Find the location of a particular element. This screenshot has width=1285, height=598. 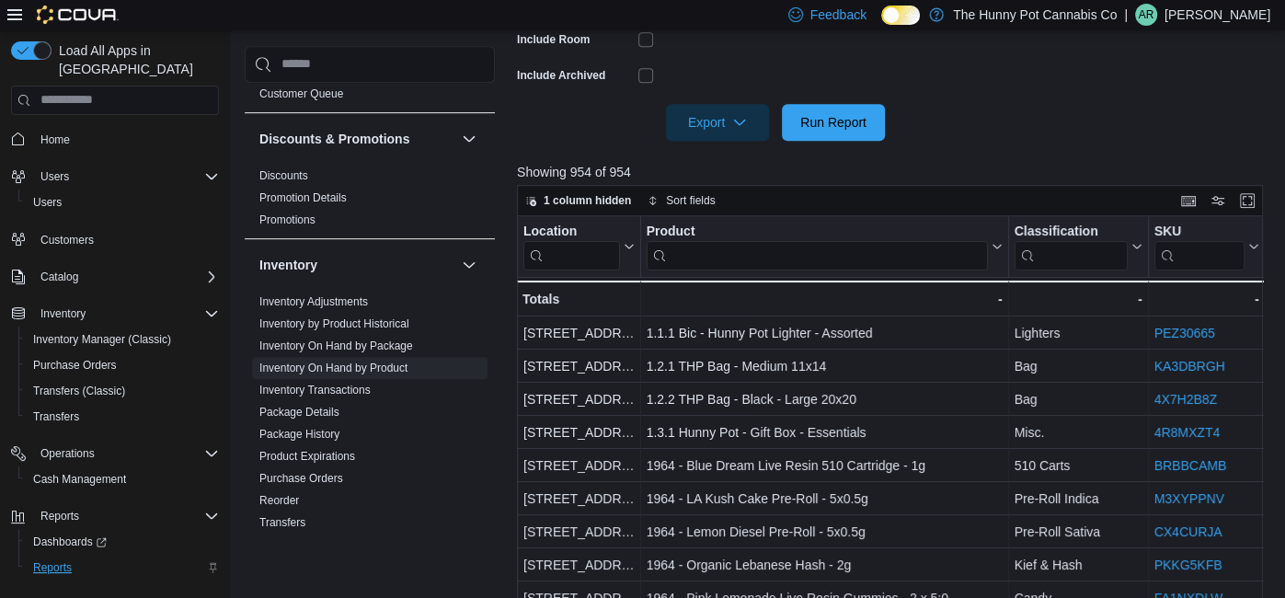

span: Feedback is located at coordinates (838, 15).